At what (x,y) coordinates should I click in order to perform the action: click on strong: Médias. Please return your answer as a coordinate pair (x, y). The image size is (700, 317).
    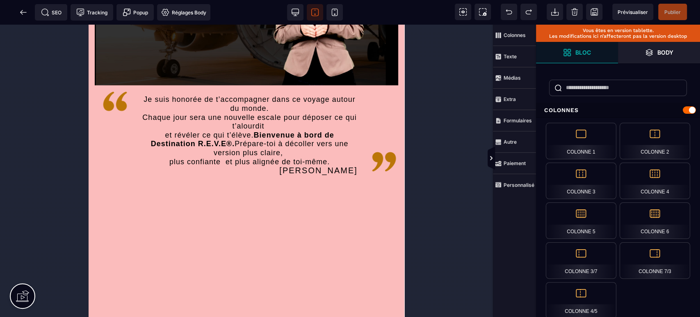
    Looking at the image, I should click on (512, 77).